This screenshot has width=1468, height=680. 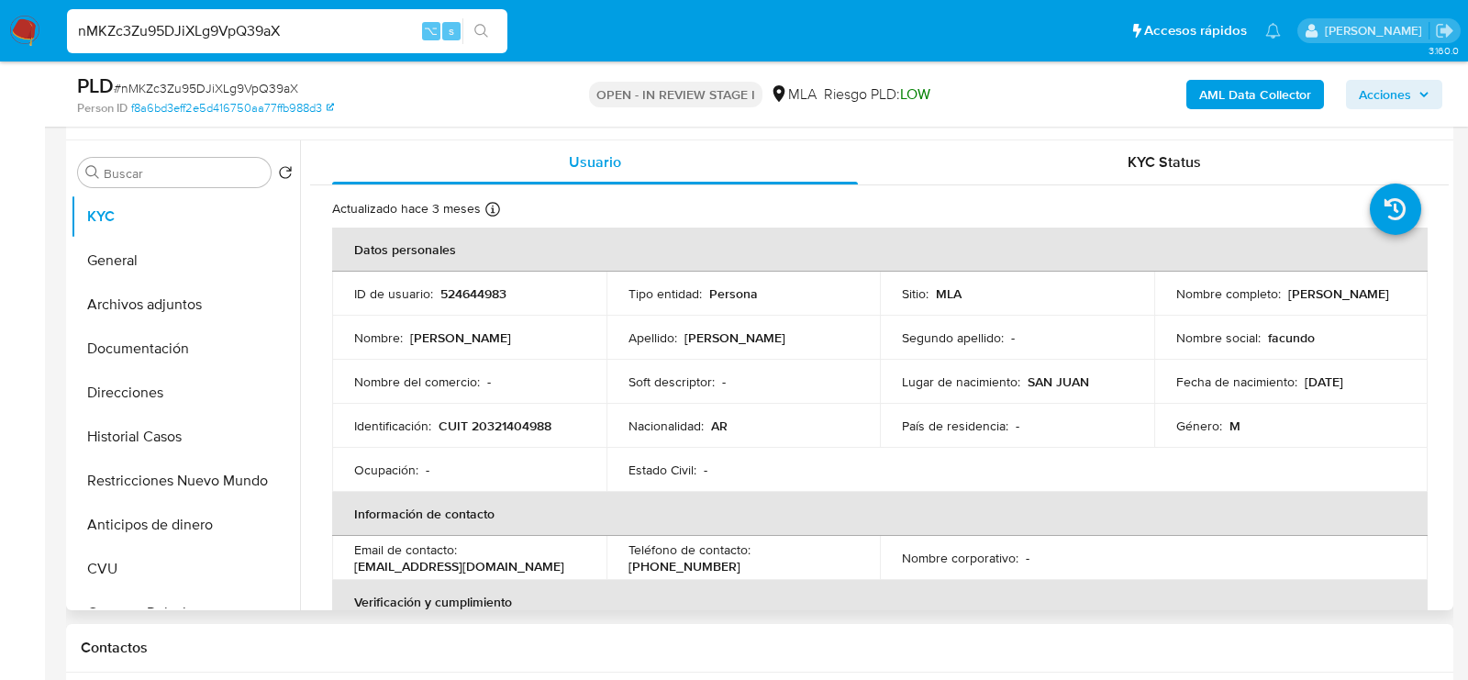 I want to click on button: Direcciones, so click(x=185, y=393).